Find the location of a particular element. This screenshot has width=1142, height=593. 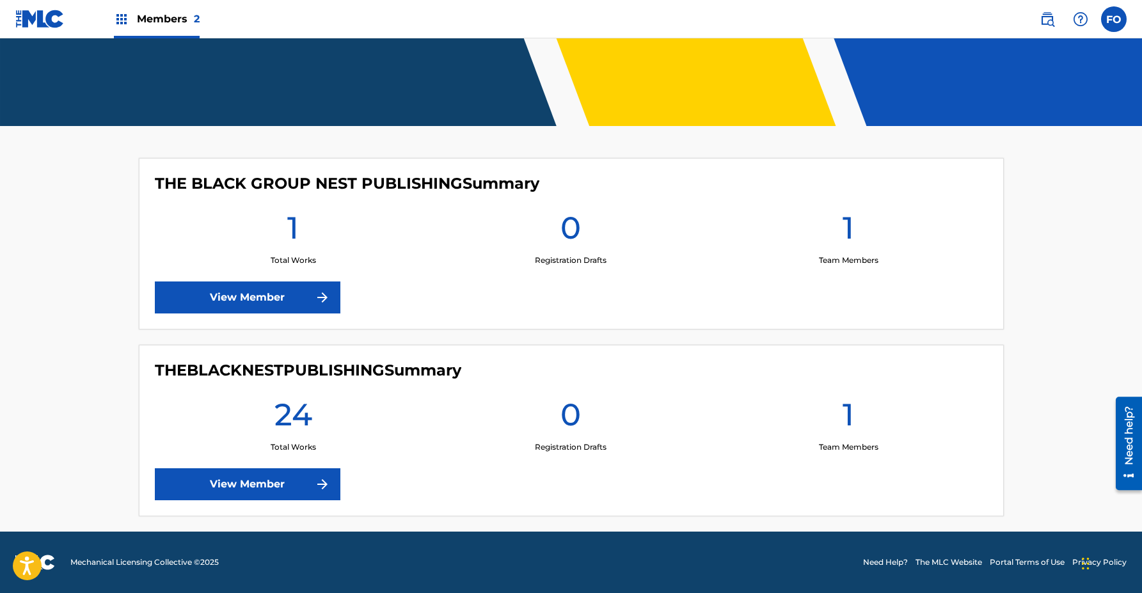

h4: THEBLACKNESTPUBLISHING is located at coordinates (308, 370).